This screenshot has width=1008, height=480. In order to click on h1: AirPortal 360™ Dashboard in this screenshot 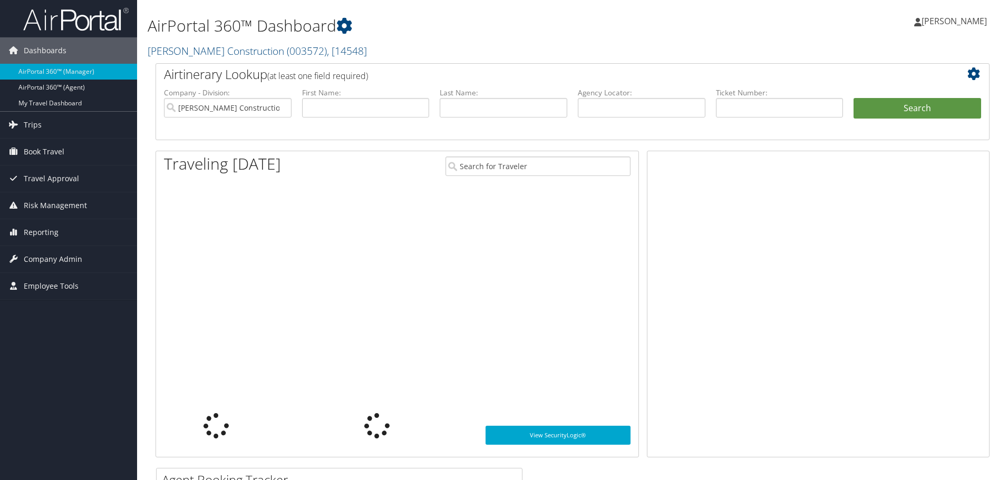, I will do `click(431, 26)`.